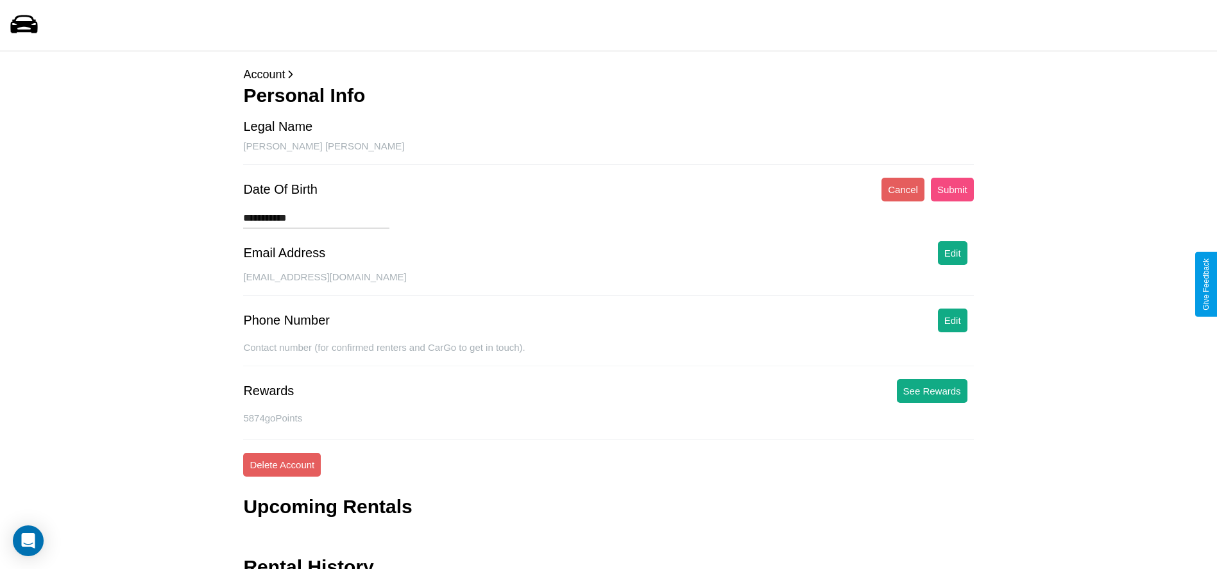 The image size is (1217, 569). I want to click on div: Phone Number, so click(286, 320).